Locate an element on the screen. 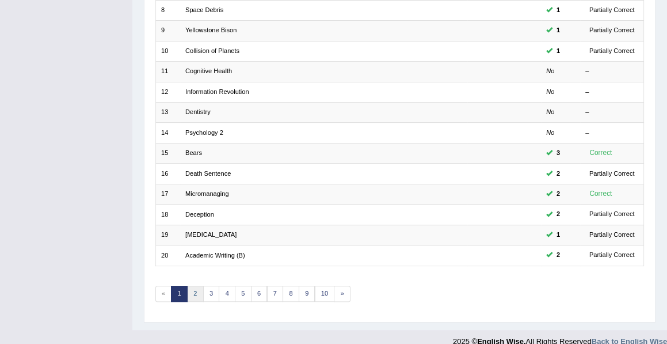  a: 7 is located at coordinates (275, 294).